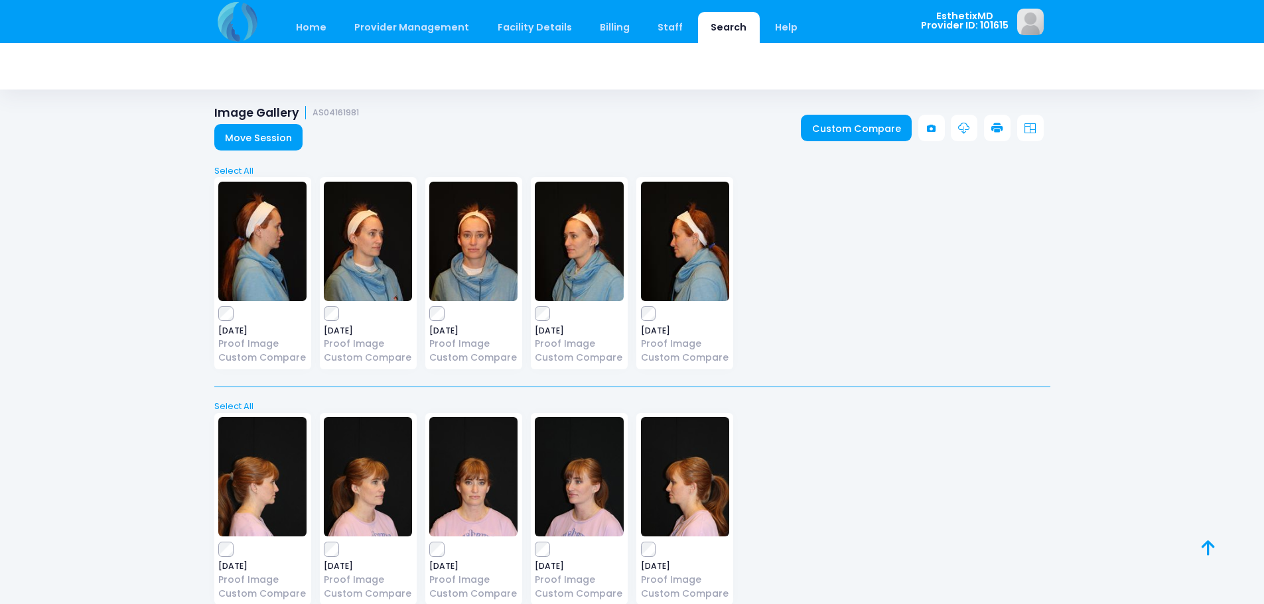  Describe the element at coordinates (785, 27) in the screenshot. I see `a: Help` at that location.